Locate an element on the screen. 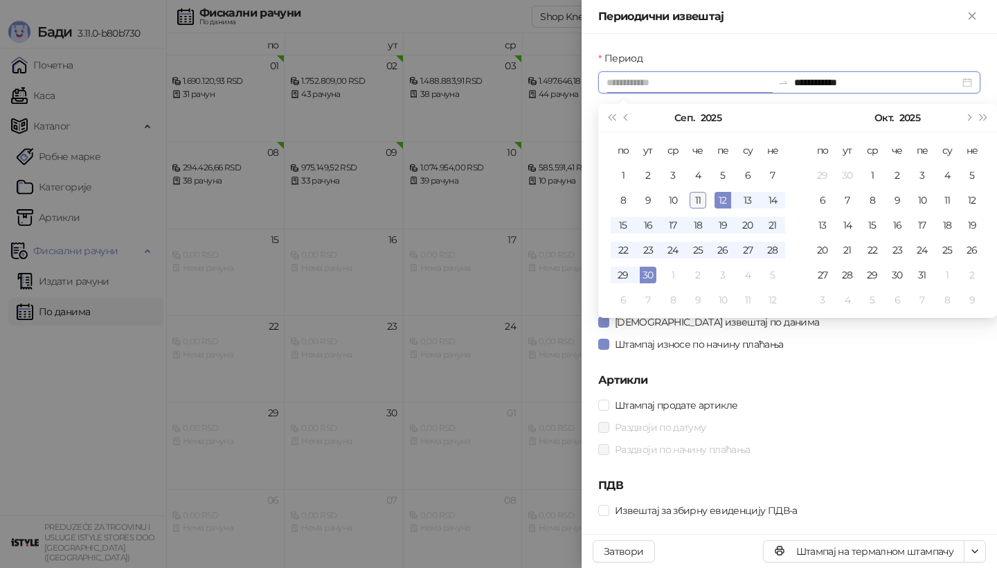 The height and width of the screenshot is (568, 997). td: 2025-10-19 is located at coordinates (972, 225).